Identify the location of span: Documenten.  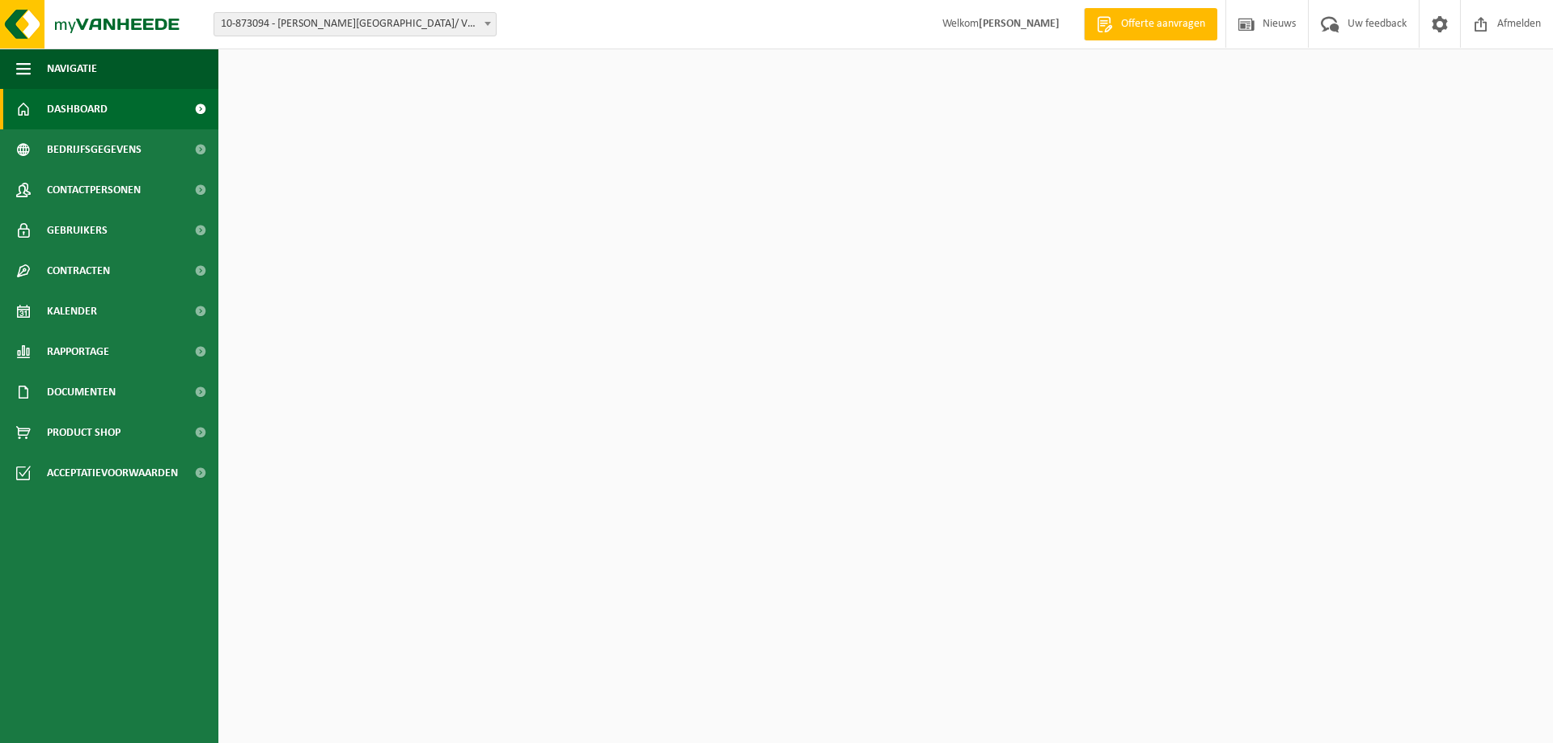
(81, 392).